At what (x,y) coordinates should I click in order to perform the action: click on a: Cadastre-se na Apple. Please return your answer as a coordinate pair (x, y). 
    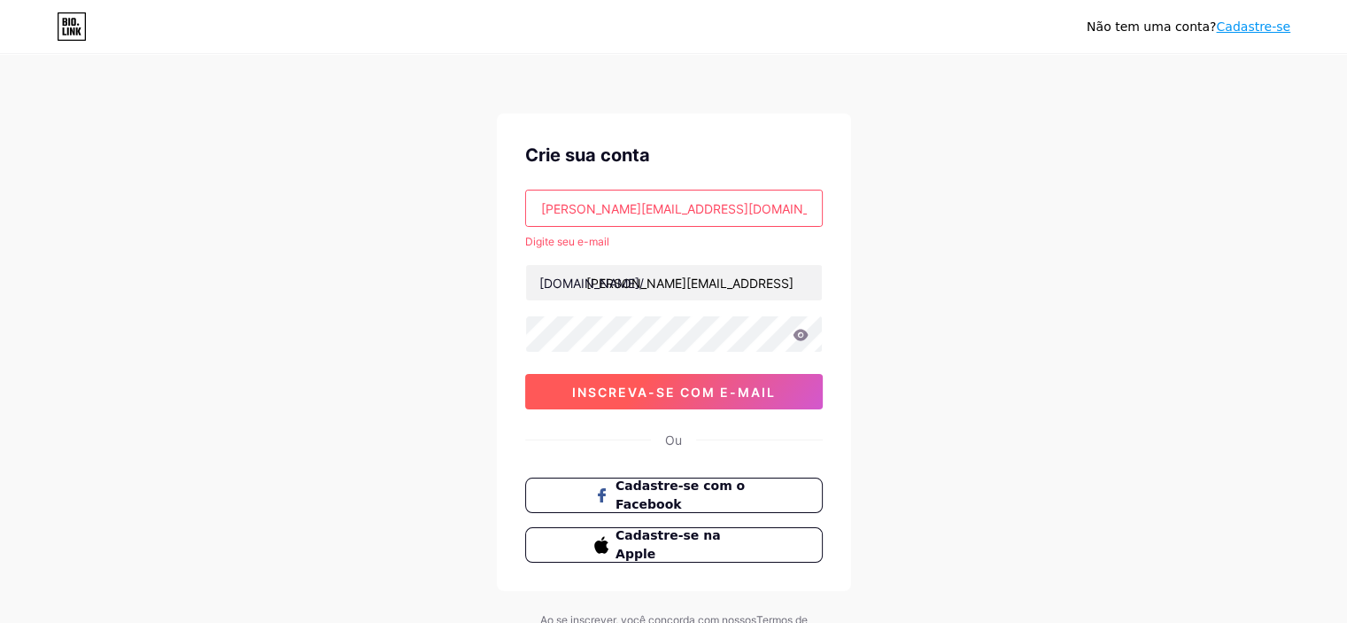
    Looking at the image, I should click on (674, 545).